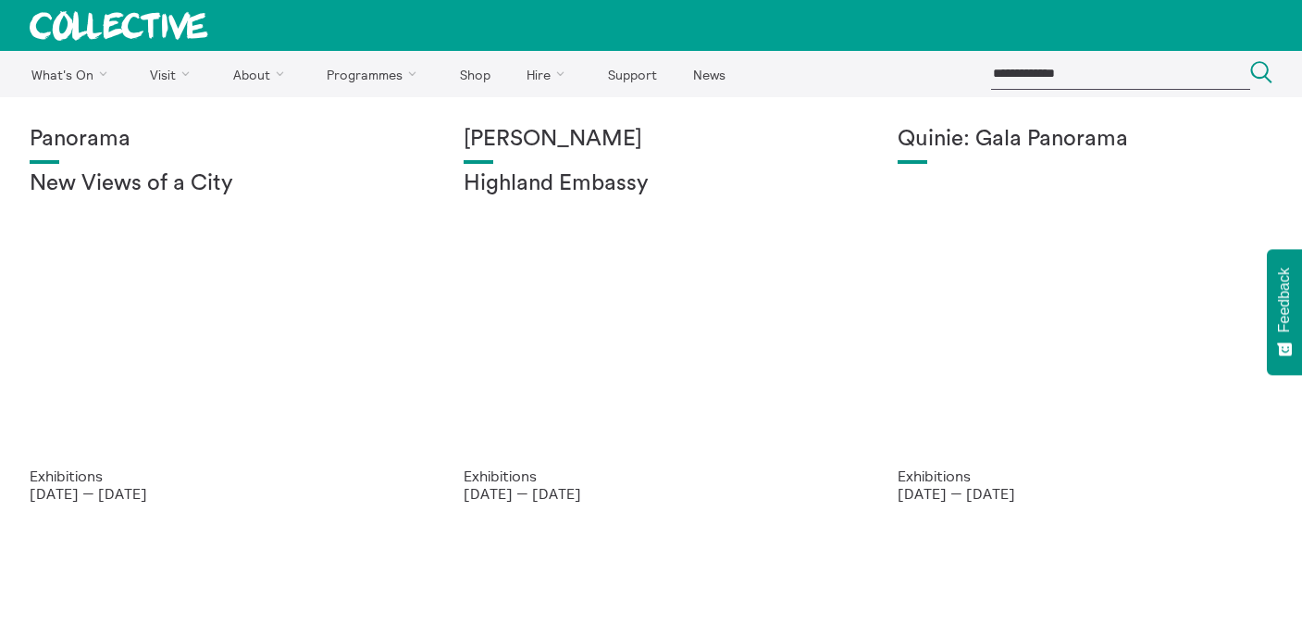 The width and height of the screenshot is (1302, 624). Describe the element at coordinates (376, 74) in the screenshot. I see `a: Programmes` at that location.